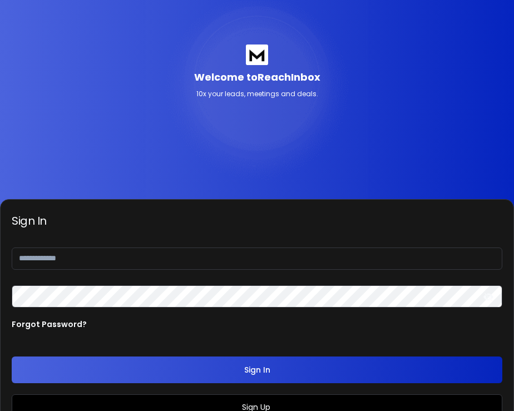 The width and height of the screenshot is (514, 411). Describe the element at coordinates (257, 221) in the screenshot. I see `h3: Sign In` at that location.